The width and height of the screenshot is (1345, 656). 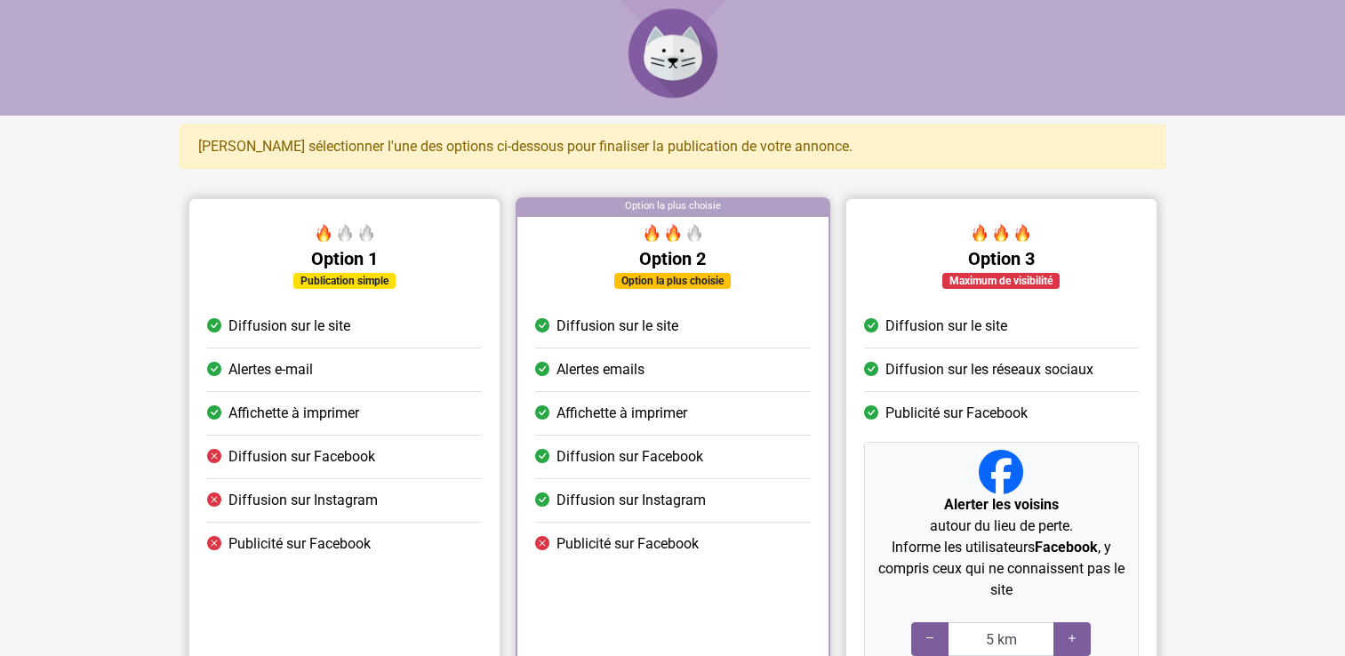 What do you see at coordinates (1065, 547) in the screenshot?
I see `strong: Facebook` at bounding box center [1065, 547].